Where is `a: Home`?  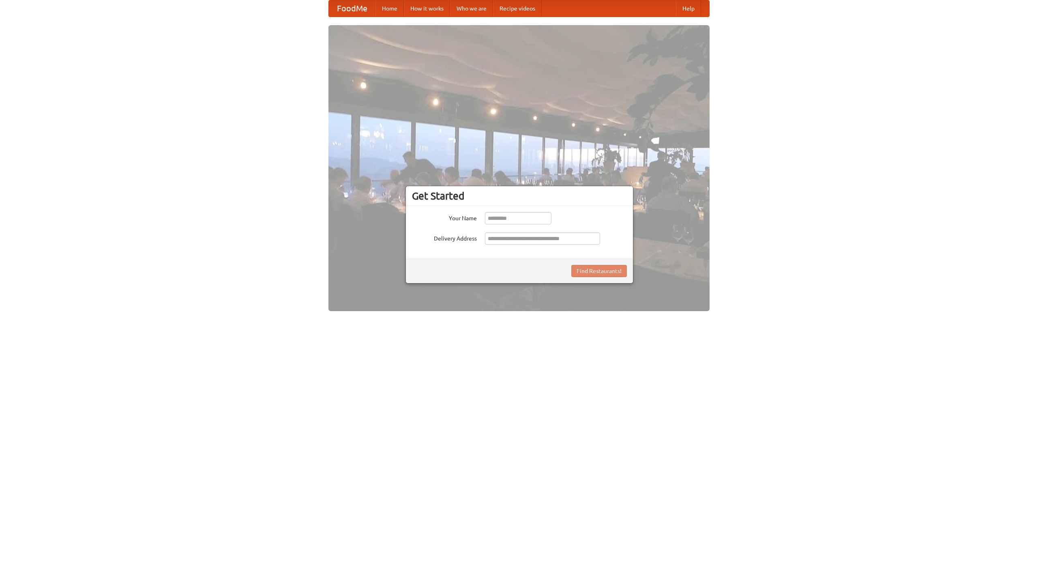 a: Home is located at coordinates (390, 9).